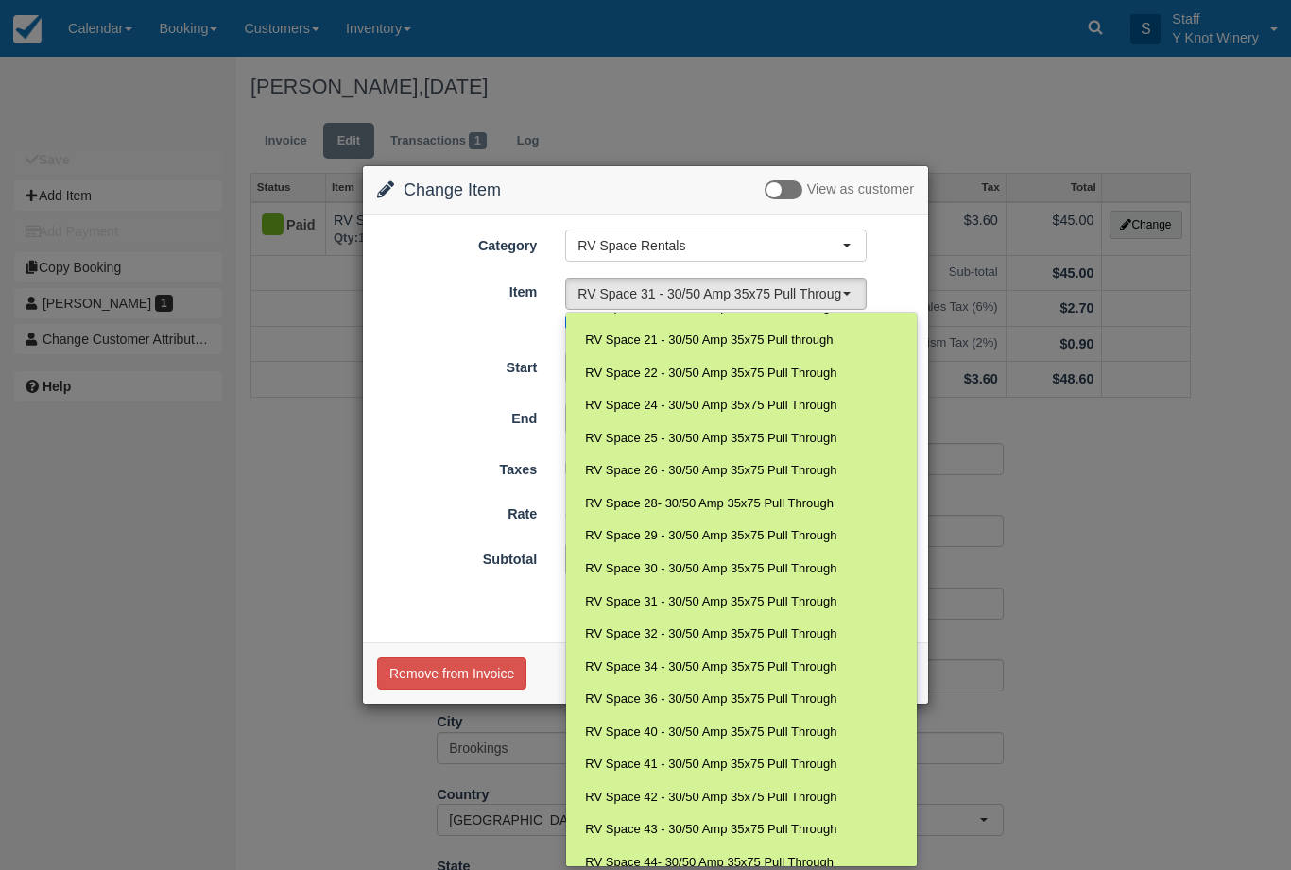 This screenshot has width=1291, height=870. Describe the element at coordinates (711, 536) in the screenshot. I see `span: RV Space 29 - 30/50 Amp 35x75 Pull Through` at that location.